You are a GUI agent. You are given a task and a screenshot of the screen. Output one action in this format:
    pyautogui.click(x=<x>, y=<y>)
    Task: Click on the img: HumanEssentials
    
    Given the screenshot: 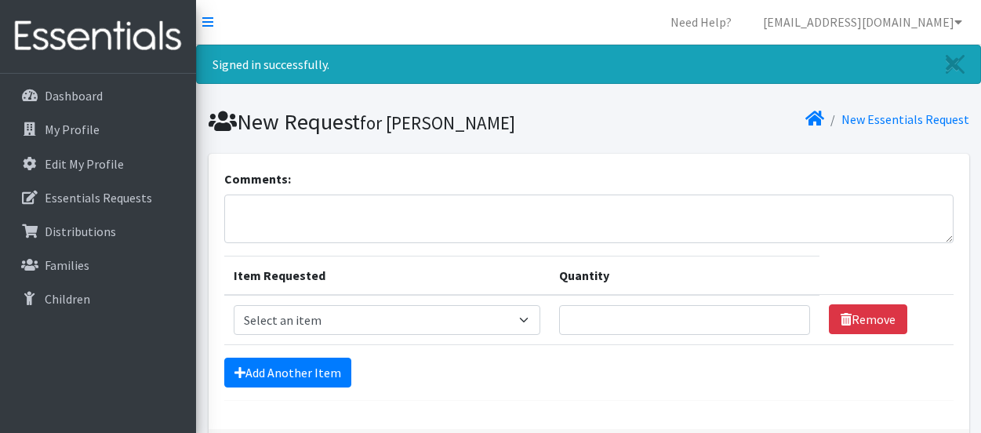 What is the action you would take?
    pyautogui.click(x=98, y=36)
    